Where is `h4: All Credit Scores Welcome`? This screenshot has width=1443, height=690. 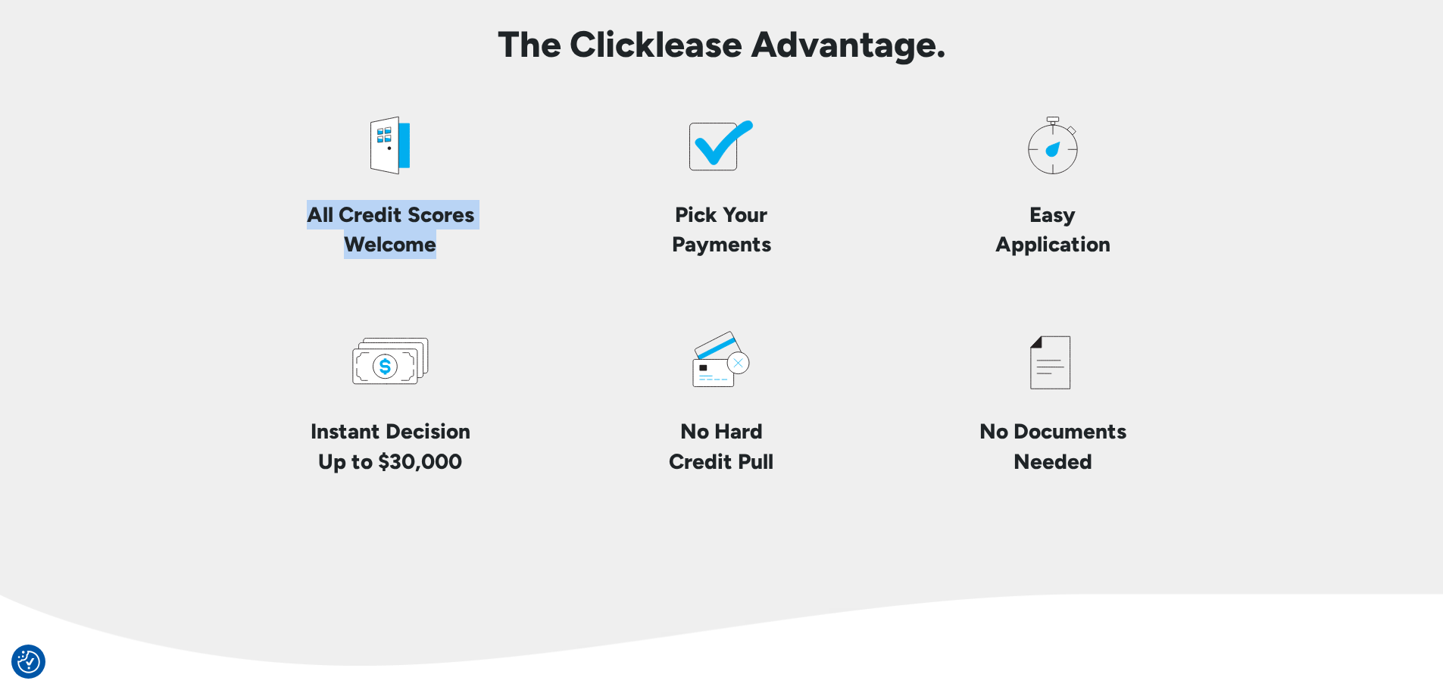
h4: All Credit Scores Welcome is located at coordinates (390, 229).